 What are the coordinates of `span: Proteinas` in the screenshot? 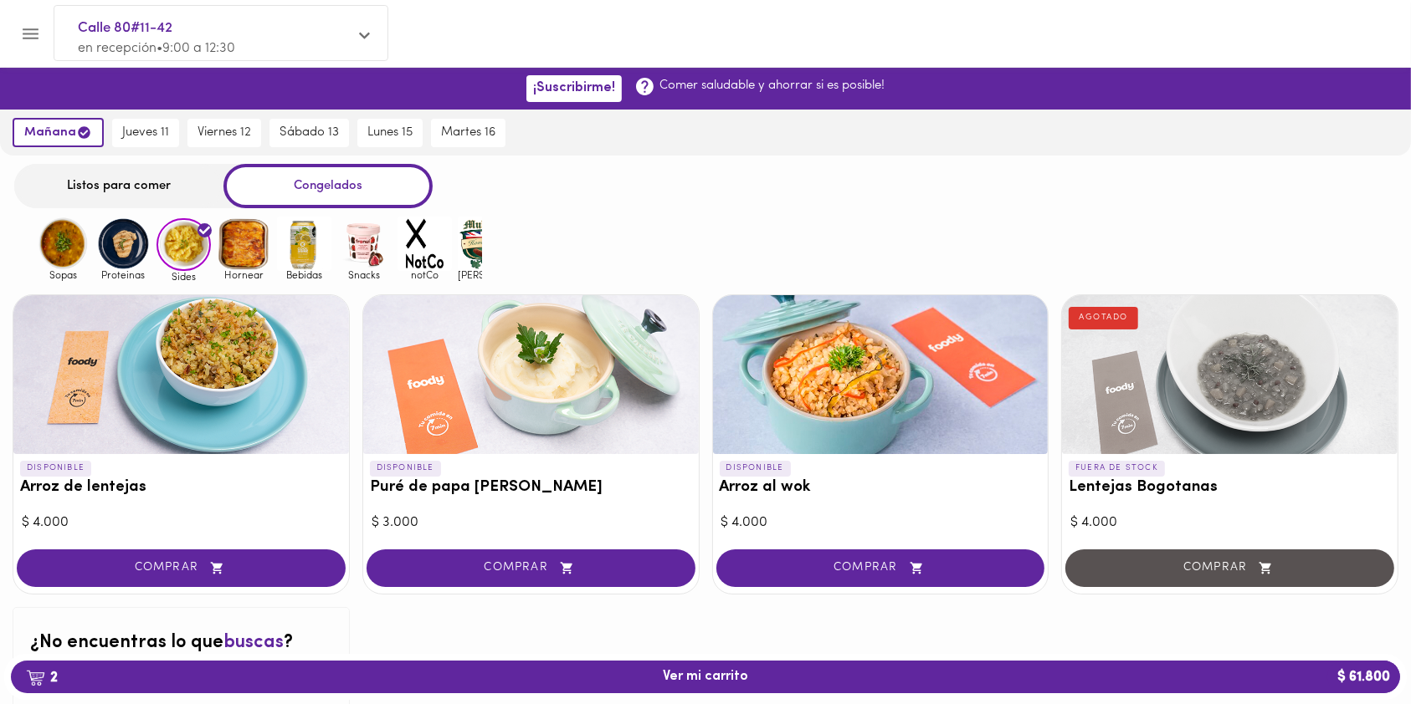 It's located at (123, 274).